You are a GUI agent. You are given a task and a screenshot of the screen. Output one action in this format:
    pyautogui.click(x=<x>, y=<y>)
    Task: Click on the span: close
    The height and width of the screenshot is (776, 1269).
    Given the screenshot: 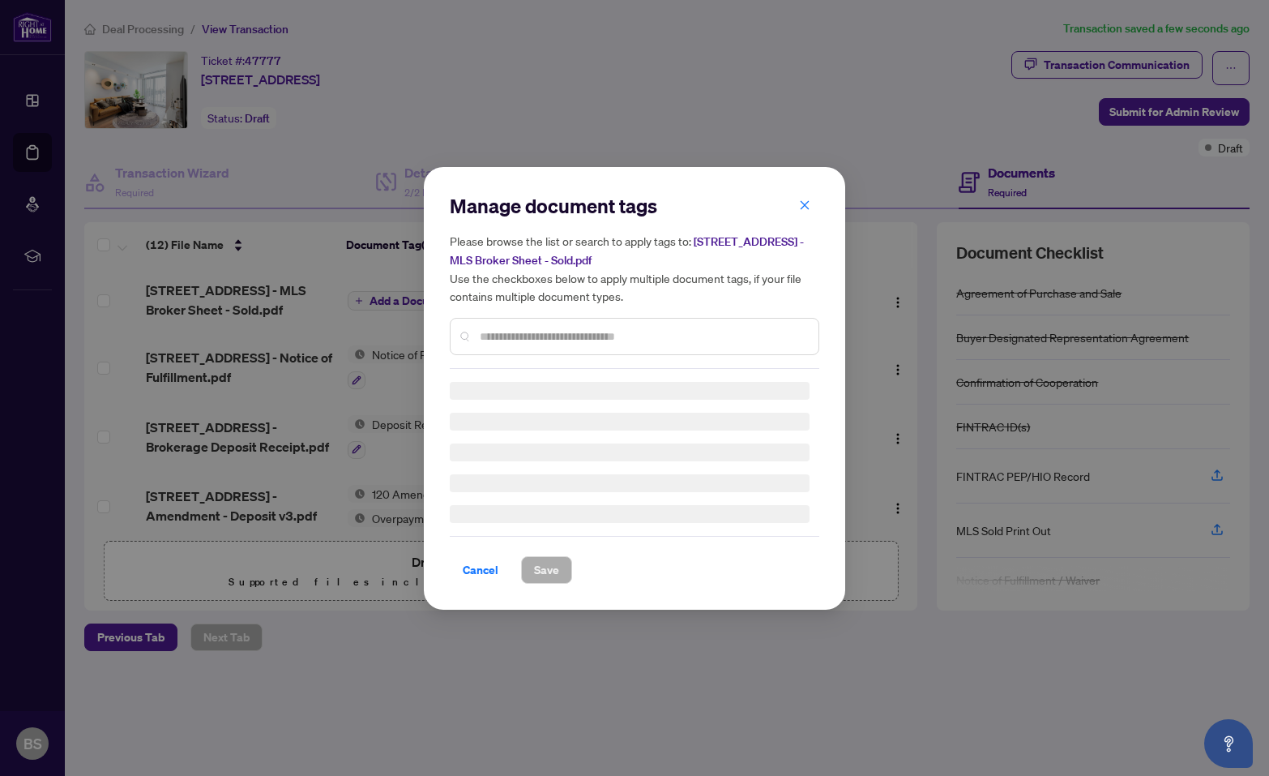 What is the action you would take?
    pyautogui.click(x=805, y=204)
    